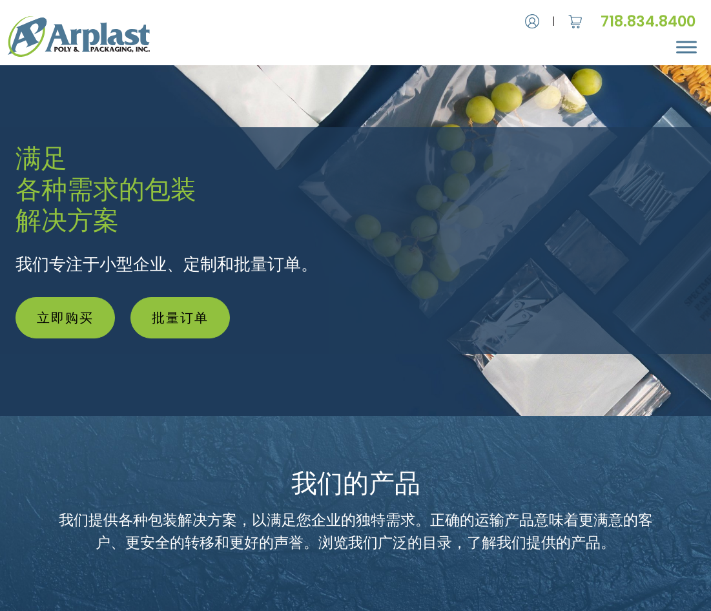 This screenshot has height=611, width=711. Describe the element at coordinates (180, 318) in the screenshot. I see `a: 批量订单` at that location.